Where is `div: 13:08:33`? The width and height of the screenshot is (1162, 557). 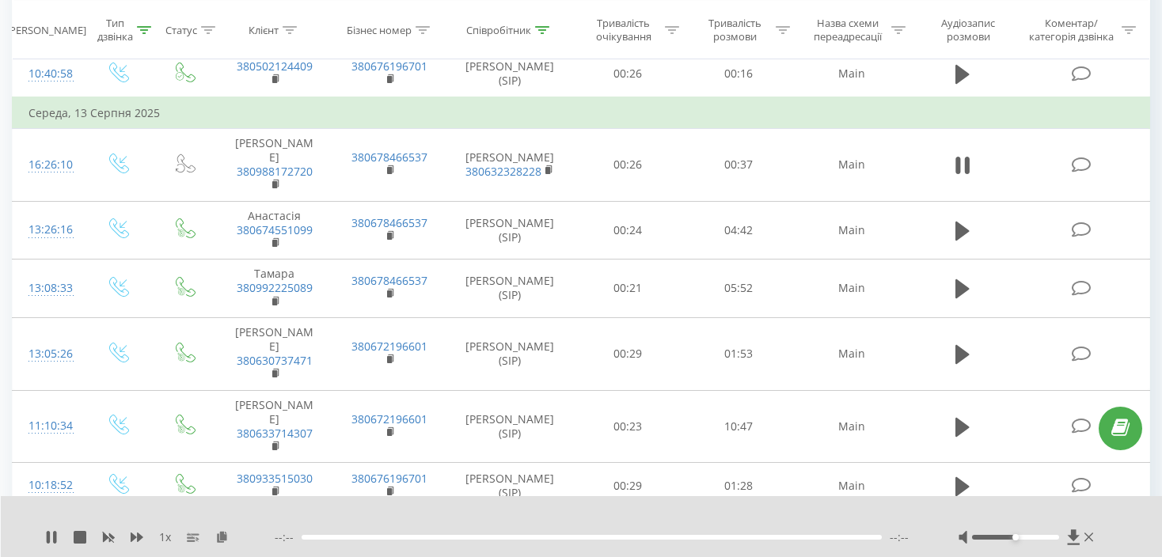
div: 13:08:33 is located at coordinates (47, 288).